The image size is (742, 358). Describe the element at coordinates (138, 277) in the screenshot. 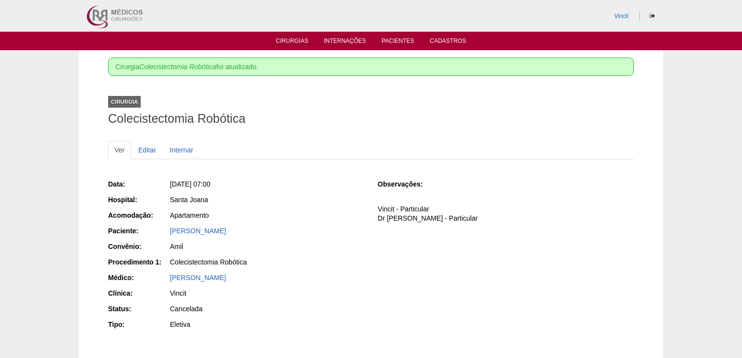

I see `div: Médico:` at that location.